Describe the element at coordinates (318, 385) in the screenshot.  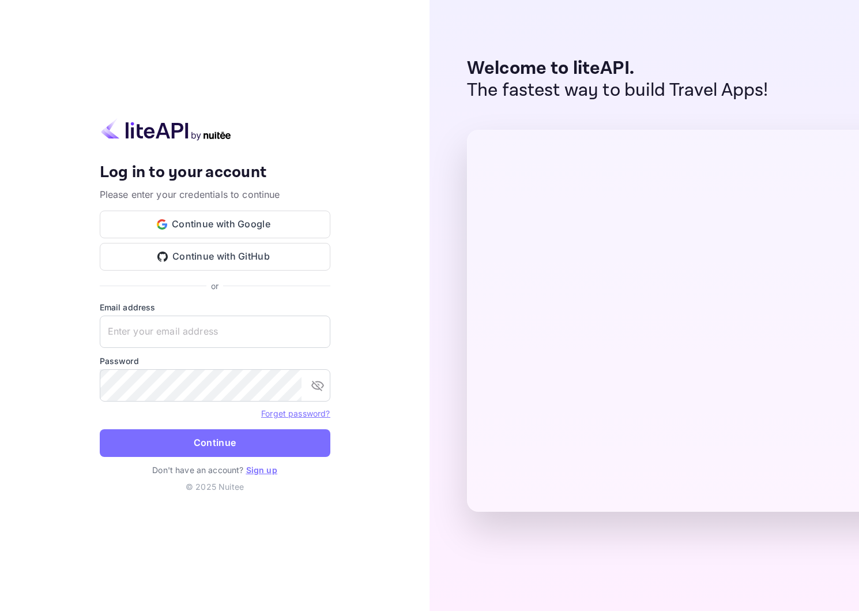
I see `button: toggle password visibility` at that location.